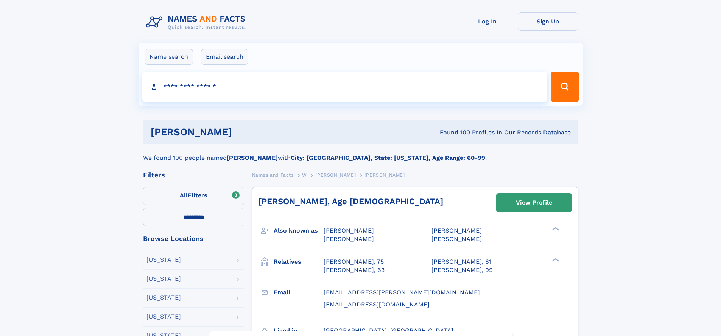 This screenshot has height=336, width=721. I want to click on a: Sign Up, so click(548, 21).